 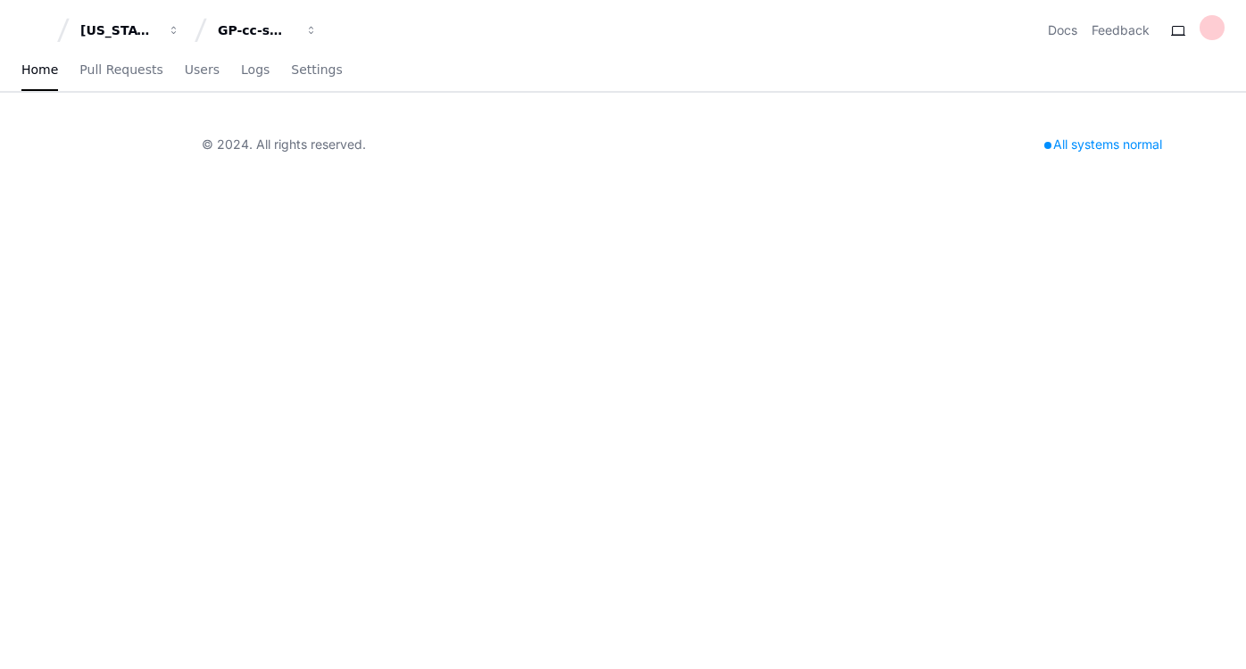 I want to click on span: Users, so click(x=202, y=70).